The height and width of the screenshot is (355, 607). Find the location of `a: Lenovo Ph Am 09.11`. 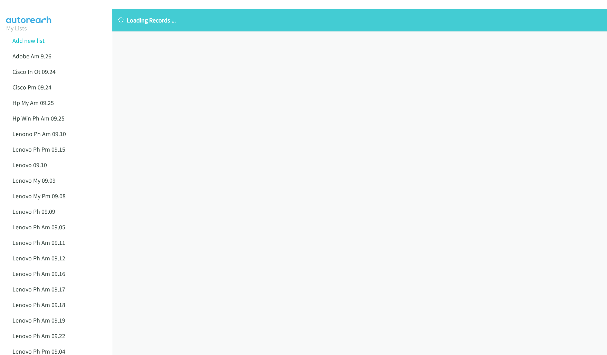

a: Lenovo Ph Am 09.11 is located at coordinates (39, 243).